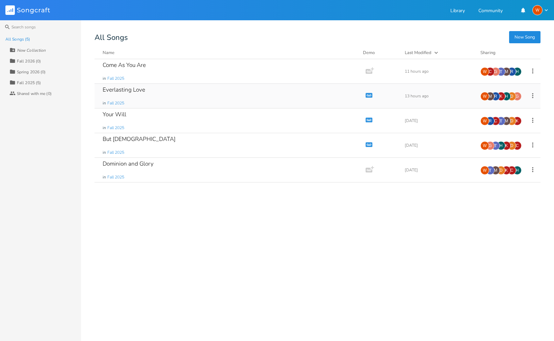 Image resolution: width=554 pixels, height=341 pixels. I want to click on div: 13 hours ago, so click(439, 96).